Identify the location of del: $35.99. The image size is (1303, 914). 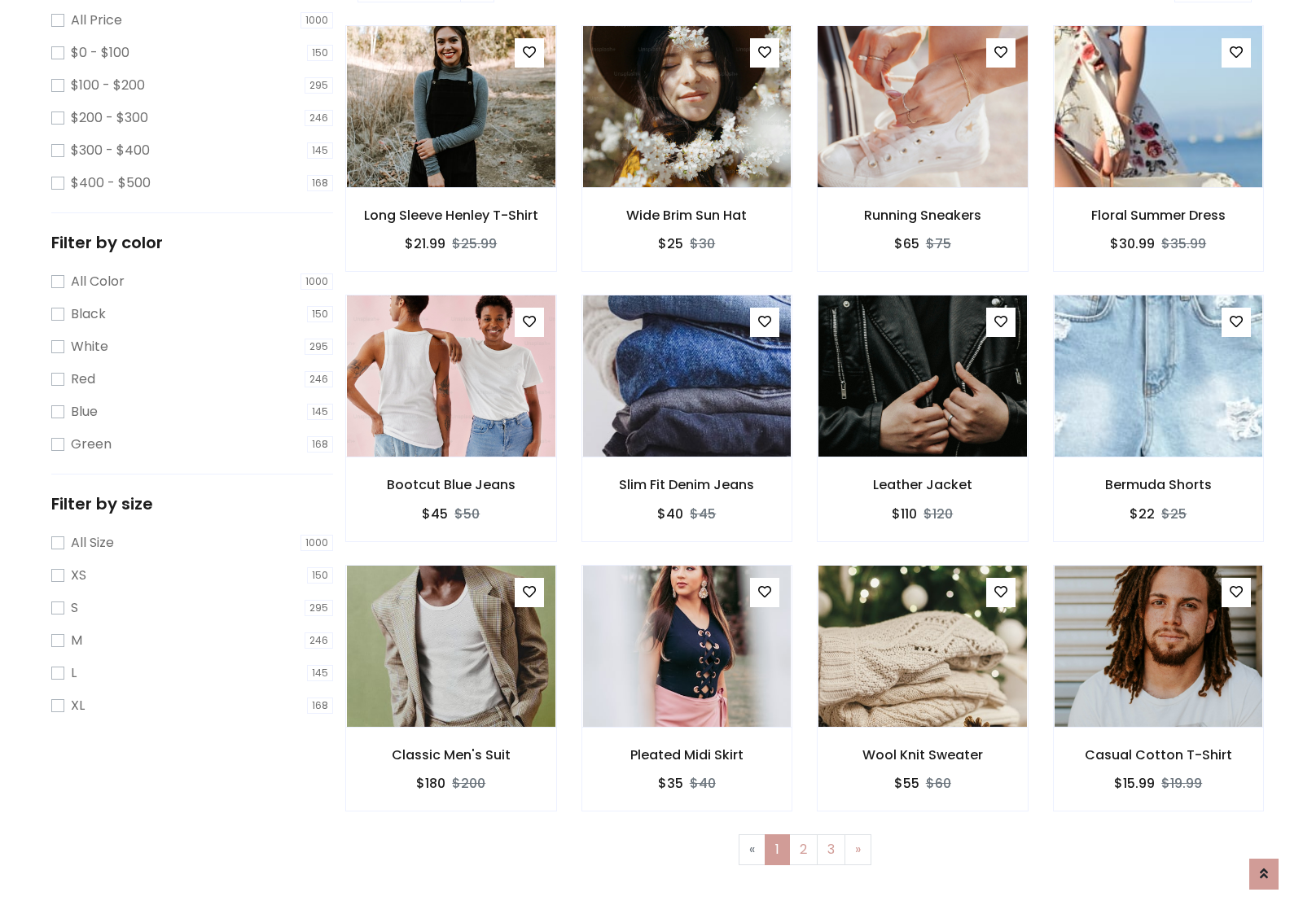
(1183, 243).